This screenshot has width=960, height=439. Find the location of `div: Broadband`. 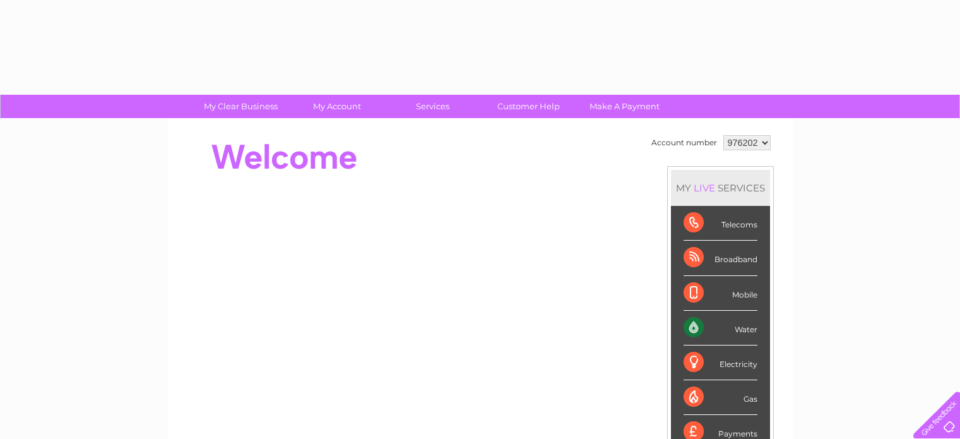

div: Broadband is located at coordinates (720, 257).